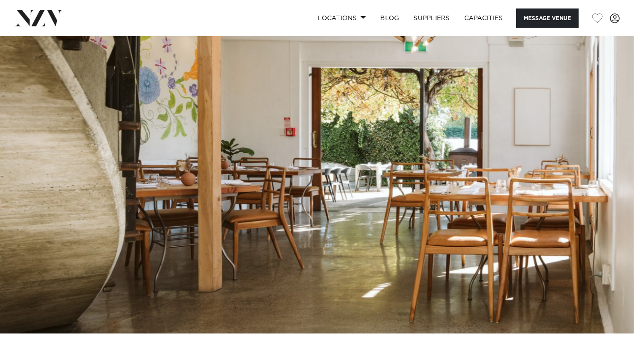 Image resolution: width=634 pixels, height=346 pixels. What do you see at coordinates (390, 18) in the screenshot?
I see `a: BLOG` at bounding box center [390, 18].